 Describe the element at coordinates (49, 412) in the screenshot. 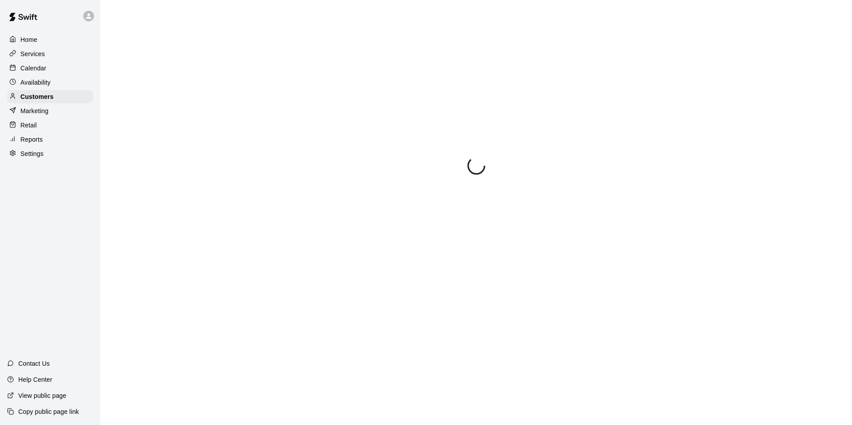

I see `p: Copy public page link` at that location.